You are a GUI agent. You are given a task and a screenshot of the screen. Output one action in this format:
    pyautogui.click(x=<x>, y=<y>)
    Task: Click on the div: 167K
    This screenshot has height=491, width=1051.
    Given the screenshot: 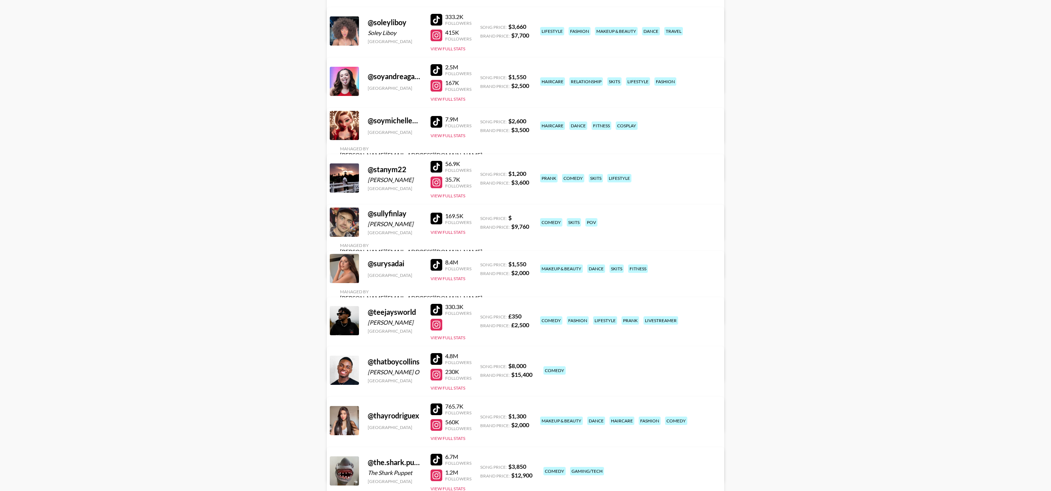 What is the action you would take?
    pyautogui.click(x=458, y=83)
    